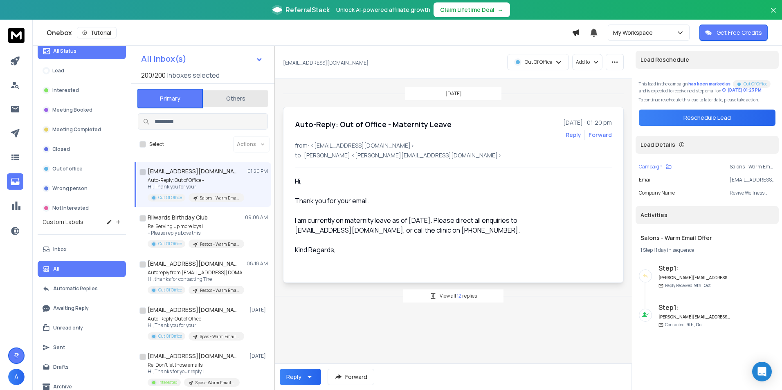 This screenshot has width=782, height=390. I want to click on p: Wrong person, so click(70, 189).